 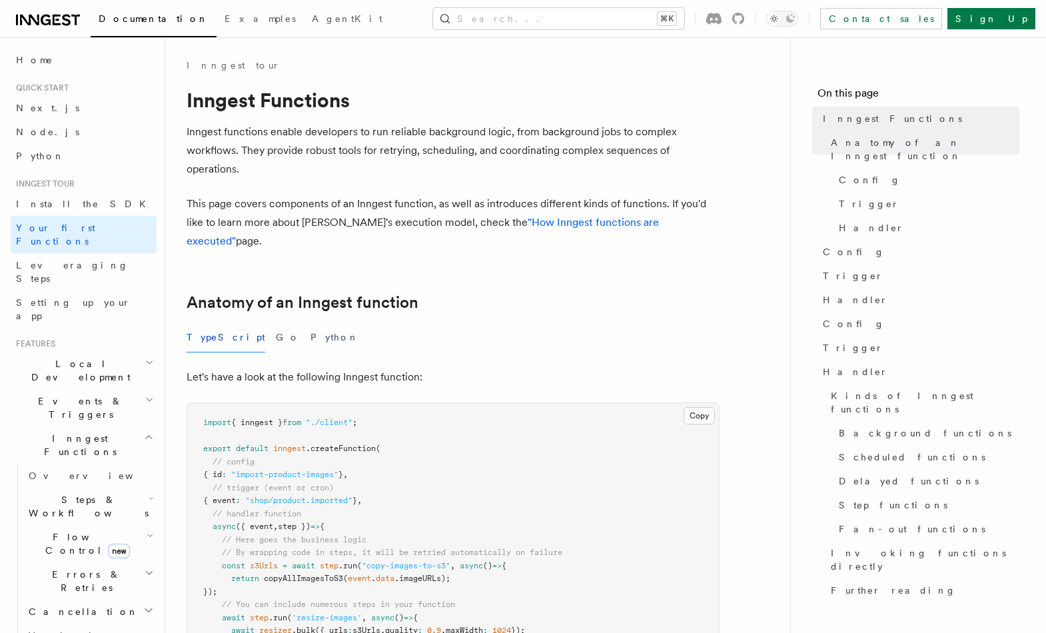 What do you see at coordinates (254, 526) in the screenshot?
I see `span: ({ event` at bounding box center [254, 526].